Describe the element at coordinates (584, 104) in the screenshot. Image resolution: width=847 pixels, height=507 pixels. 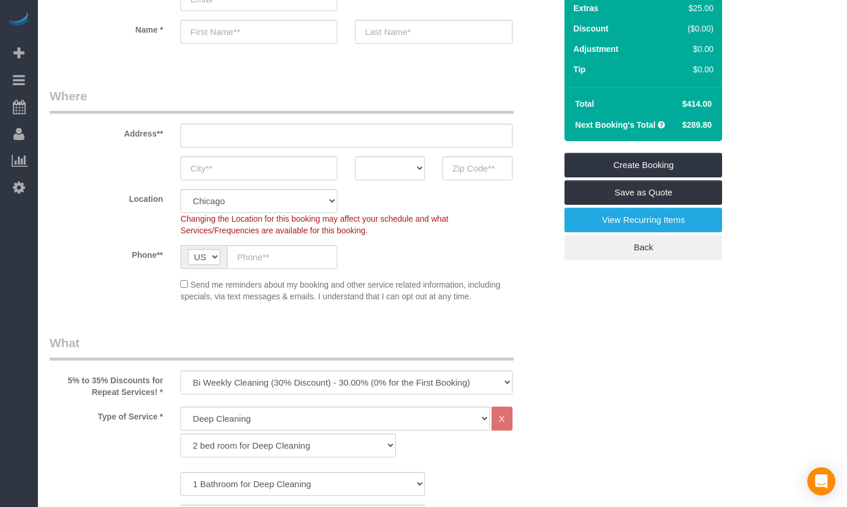
I see `strong: Total` at that location.